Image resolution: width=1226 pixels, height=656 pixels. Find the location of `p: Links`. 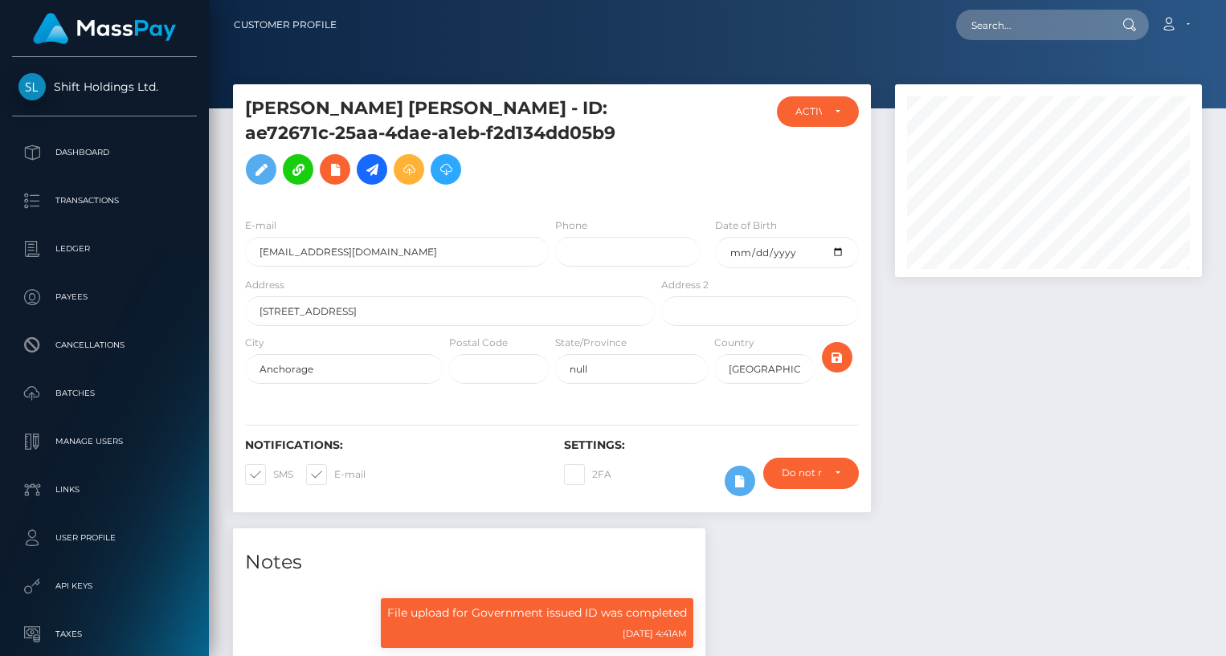

p: Links is located at coordinates (104, 490).